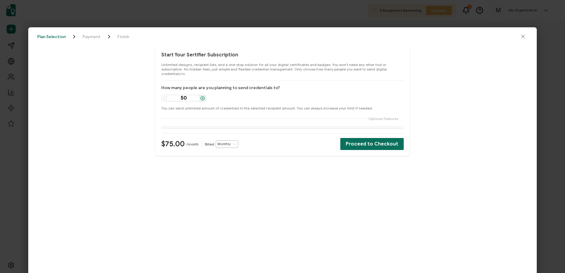 Image resolution: width=565 pixels, height=273 pixels. What do you see at coordinates (383, 119) in the screenshot?
I see `p: Optional Features` at bounding box center [383, 119].